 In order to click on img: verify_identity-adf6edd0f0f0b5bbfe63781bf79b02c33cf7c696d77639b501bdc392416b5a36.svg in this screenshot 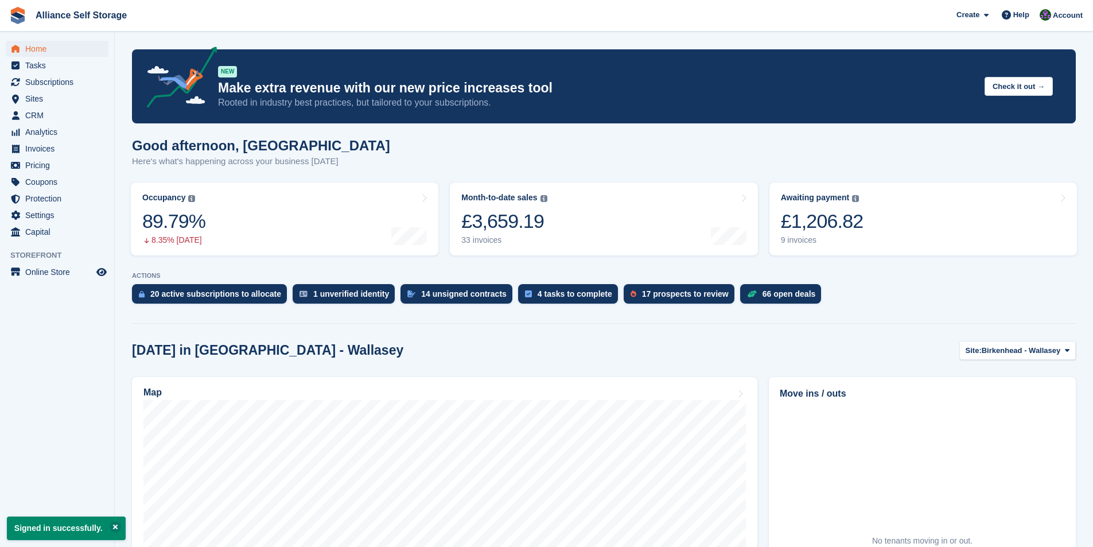, I will do `click(303, 294)`.